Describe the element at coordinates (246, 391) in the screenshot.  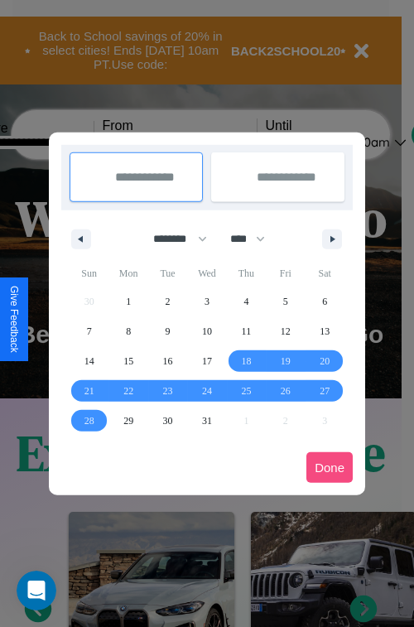
I see `span: 25` at that location.